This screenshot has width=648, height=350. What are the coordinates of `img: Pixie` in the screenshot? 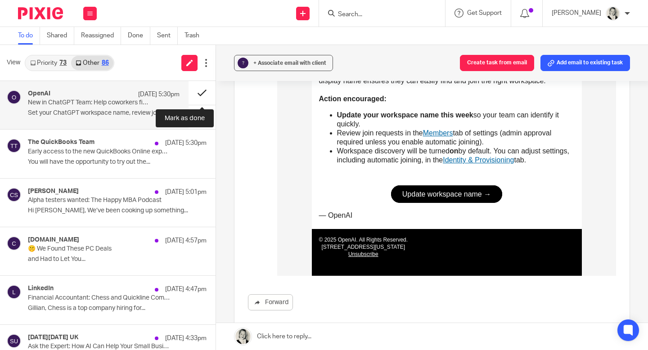 It's located at (41, 13).